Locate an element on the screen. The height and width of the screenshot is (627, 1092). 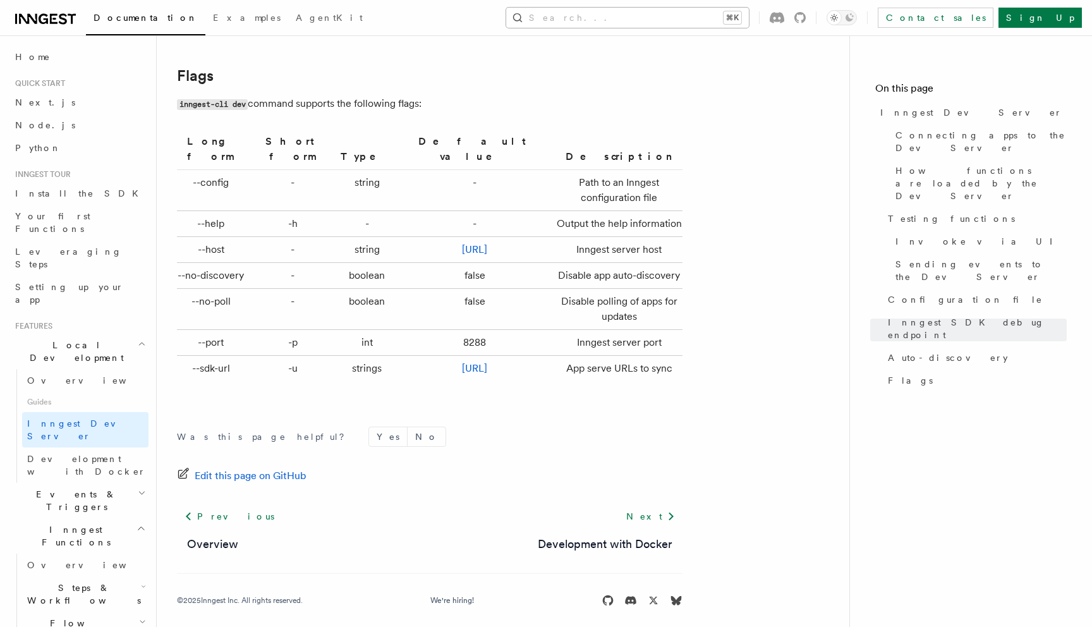
td: Inngest server port is located at coordinates (617, 342).